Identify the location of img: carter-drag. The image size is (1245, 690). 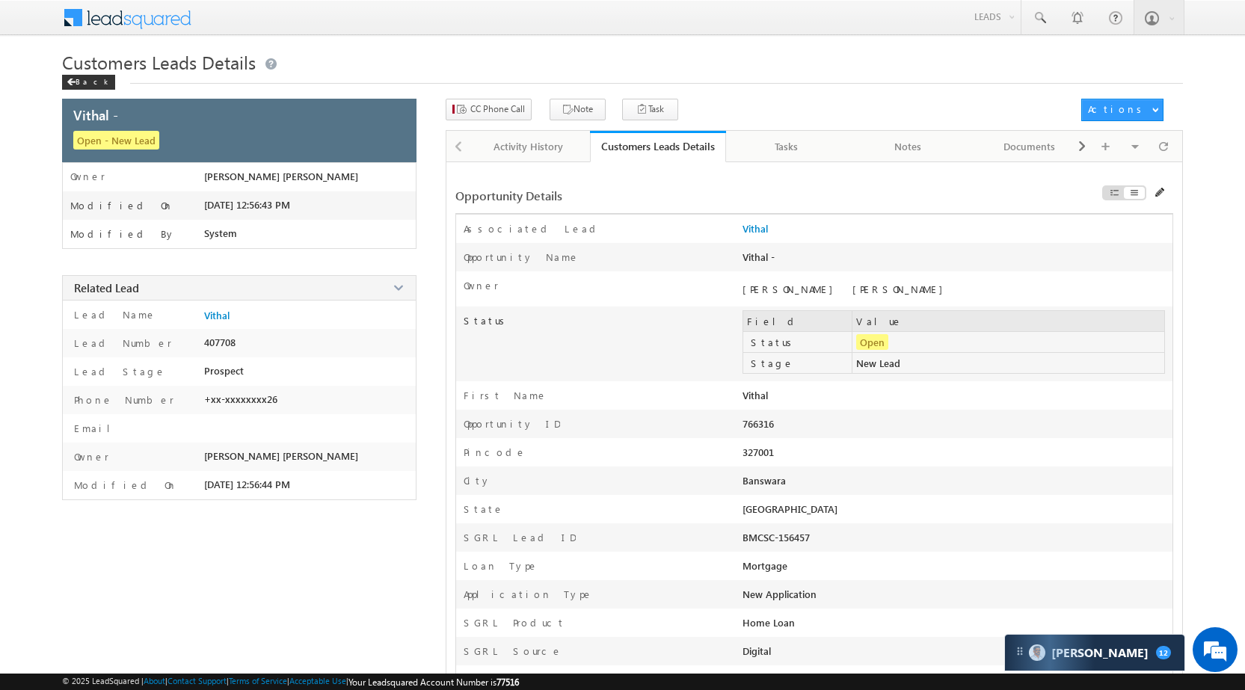
(1020, 651).